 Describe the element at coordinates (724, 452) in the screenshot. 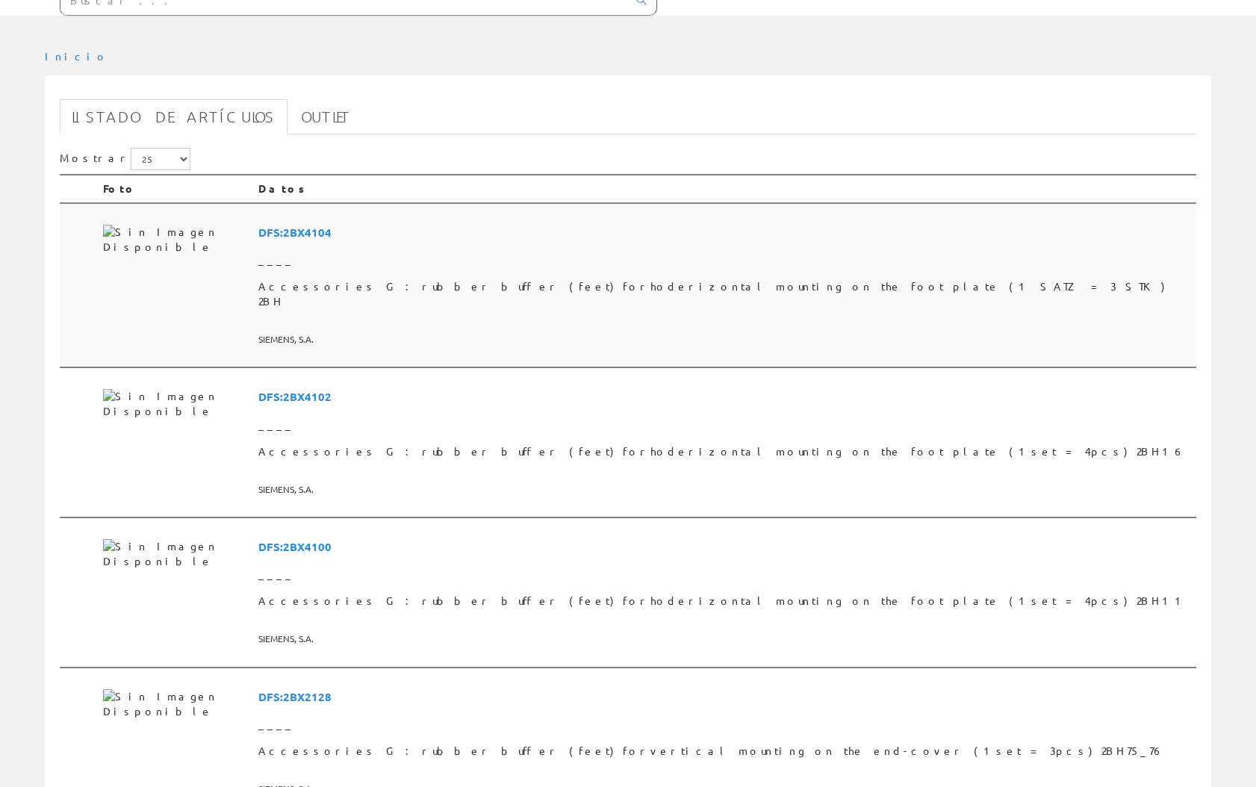

I see `span: Accessories G : rubber buffer (feet) forhoderizontal mounting on the foot plate (1set = 4pcs) 2BH16` at that location.